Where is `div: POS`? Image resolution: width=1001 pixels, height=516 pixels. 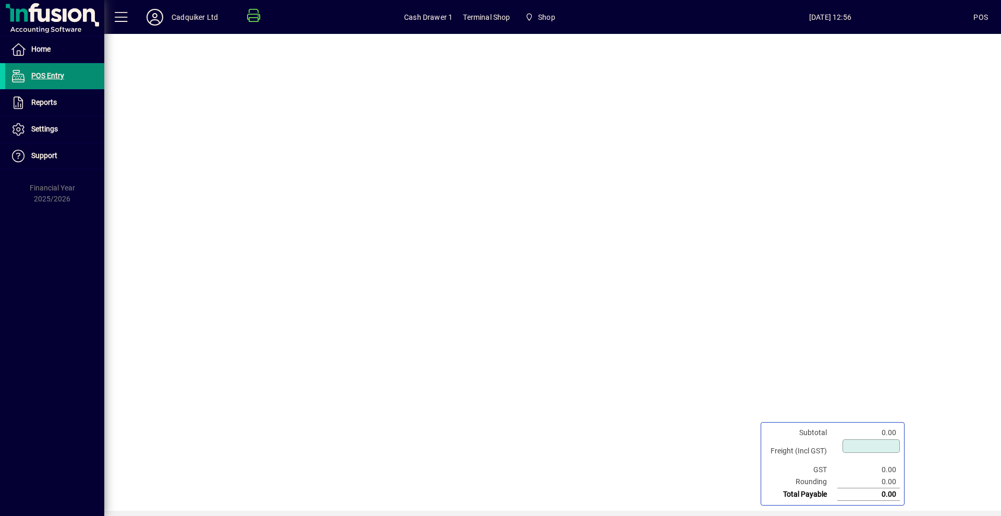 div: POS is located at coordinates (981, 17).